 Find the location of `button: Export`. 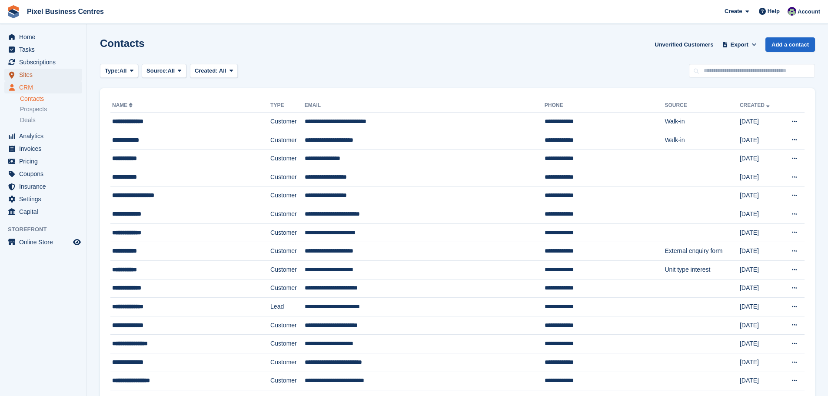

button: Export is located at coordinates (739, 44).